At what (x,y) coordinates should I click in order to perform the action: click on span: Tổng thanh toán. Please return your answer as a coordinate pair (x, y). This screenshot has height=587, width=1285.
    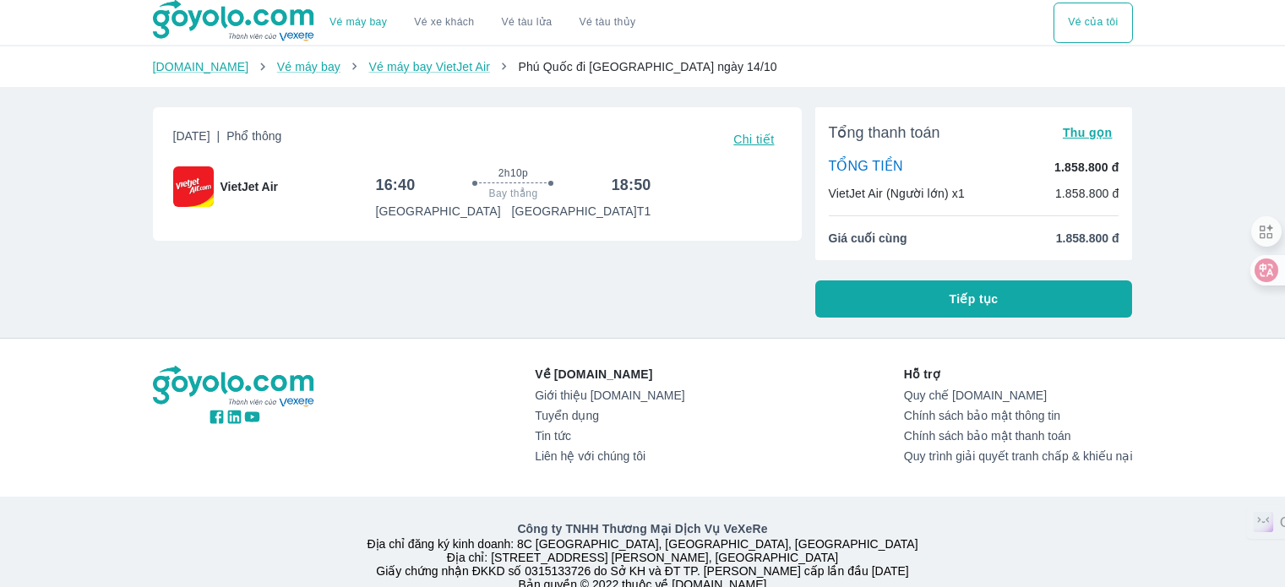
    Looking at the image, I should click on (885, 133).